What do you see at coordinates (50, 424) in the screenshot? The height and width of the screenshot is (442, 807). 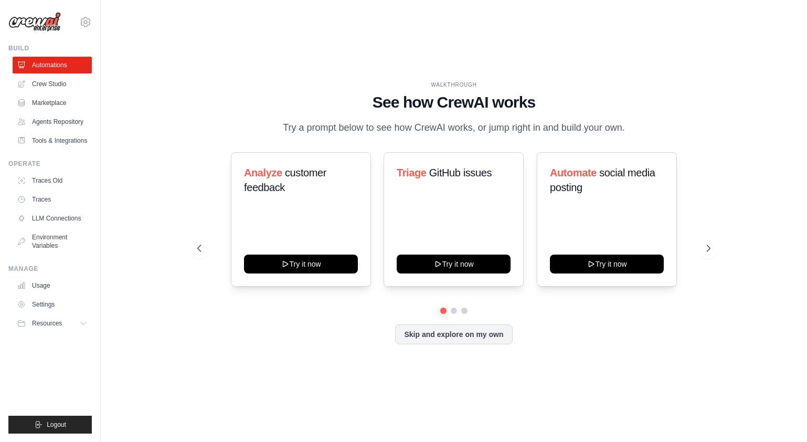 I see `button: Logout` at bounding box center [50, 424].